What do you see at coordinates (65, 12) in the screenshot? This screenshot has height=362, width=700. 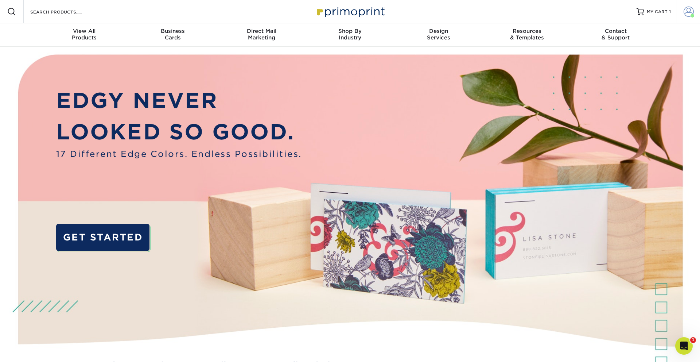 I see `input: SEARCH PRODUCTS.....` at bounding box center [65, 12].